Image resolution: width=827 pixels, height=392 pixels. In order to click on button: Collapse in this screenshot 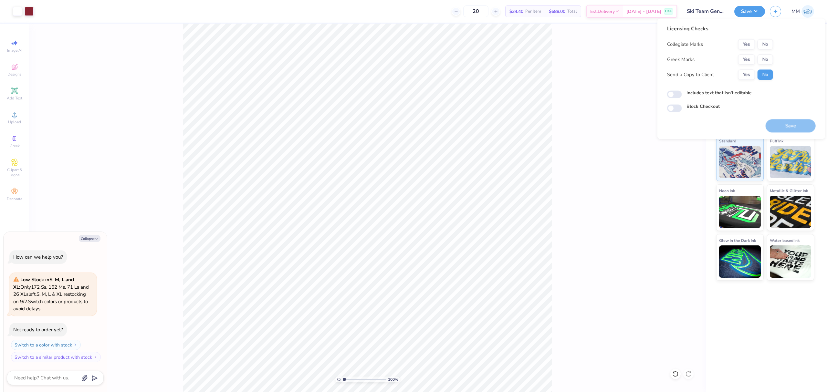, I will do `click(89, 238)`.